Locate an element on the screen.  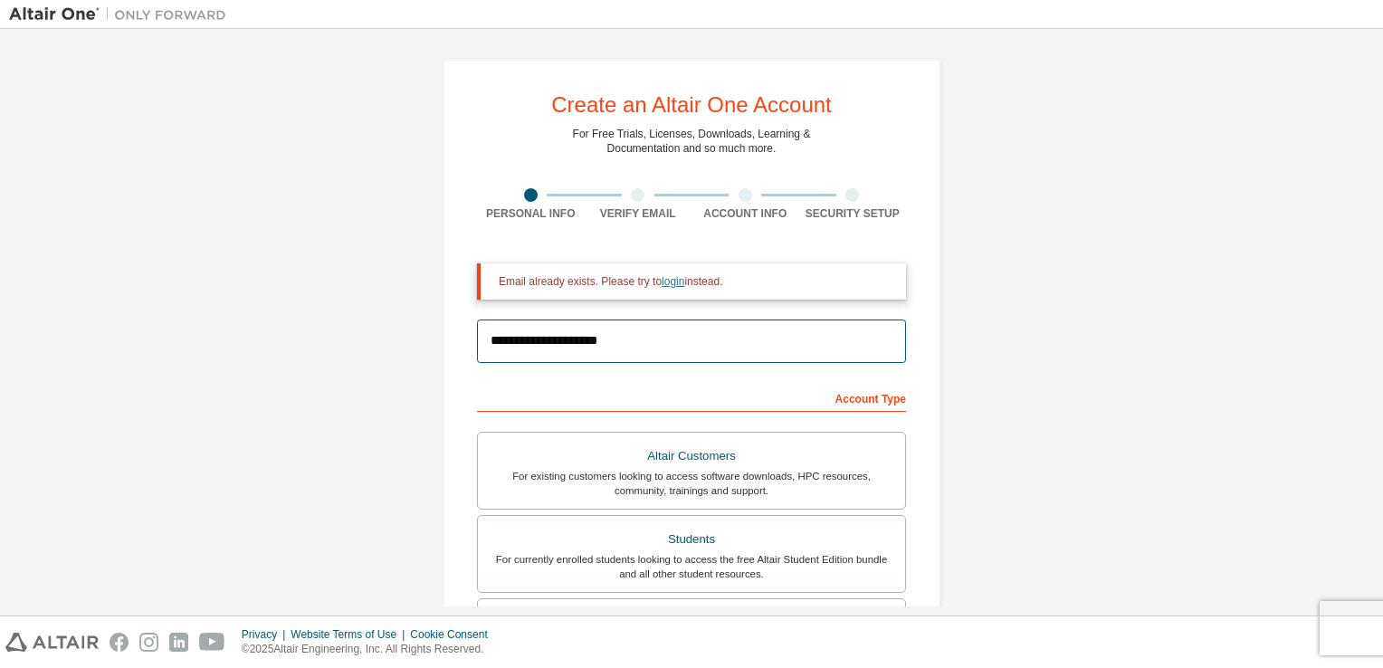
img: linkedin.svg is located at coordinates (178, 642).